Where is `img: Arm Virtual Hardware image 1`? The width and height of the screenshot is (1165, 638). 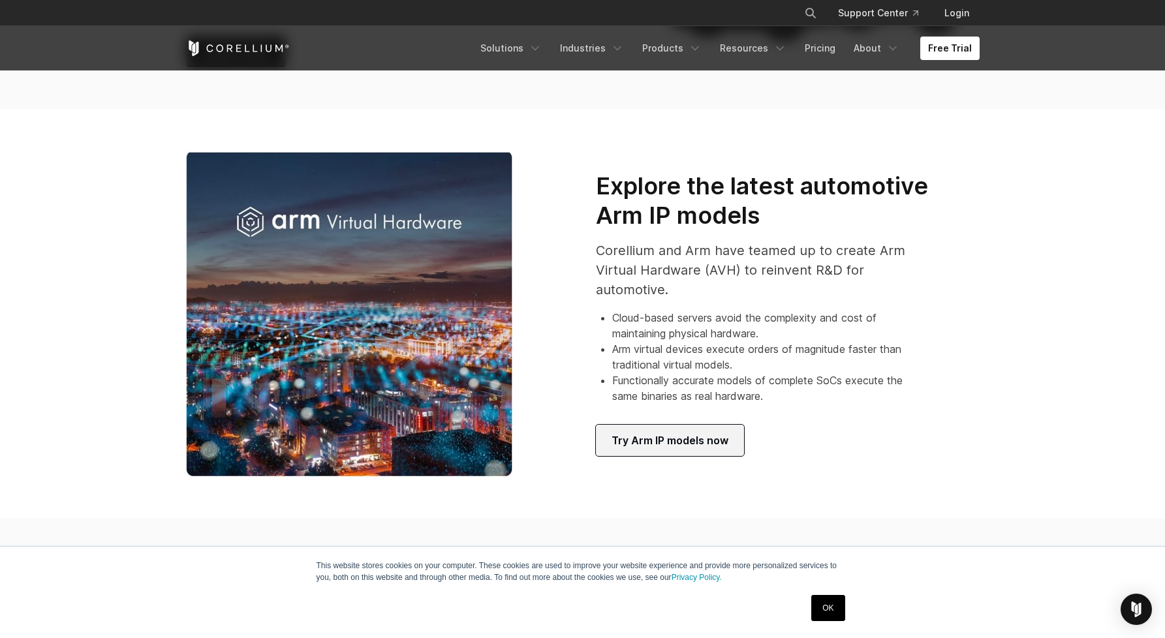
img: Arm Virtual Hardware image 1 is located at coordinates (349, 314).